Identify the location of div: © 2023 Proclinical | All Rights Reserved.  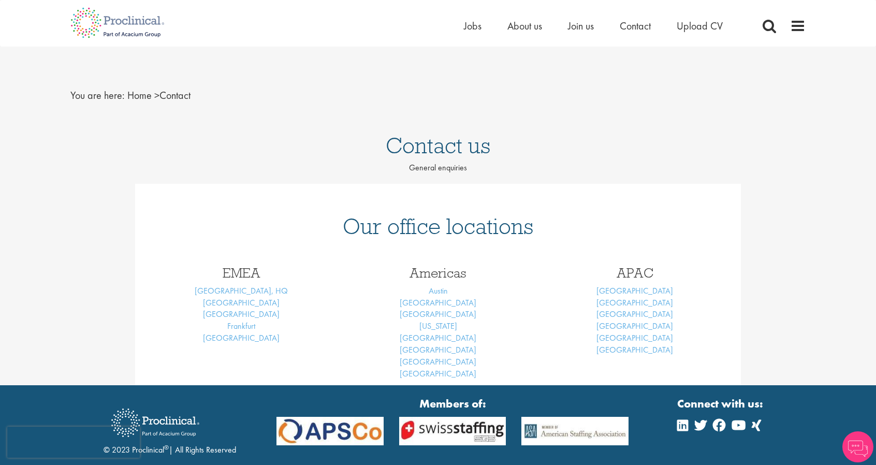
(170, 428).